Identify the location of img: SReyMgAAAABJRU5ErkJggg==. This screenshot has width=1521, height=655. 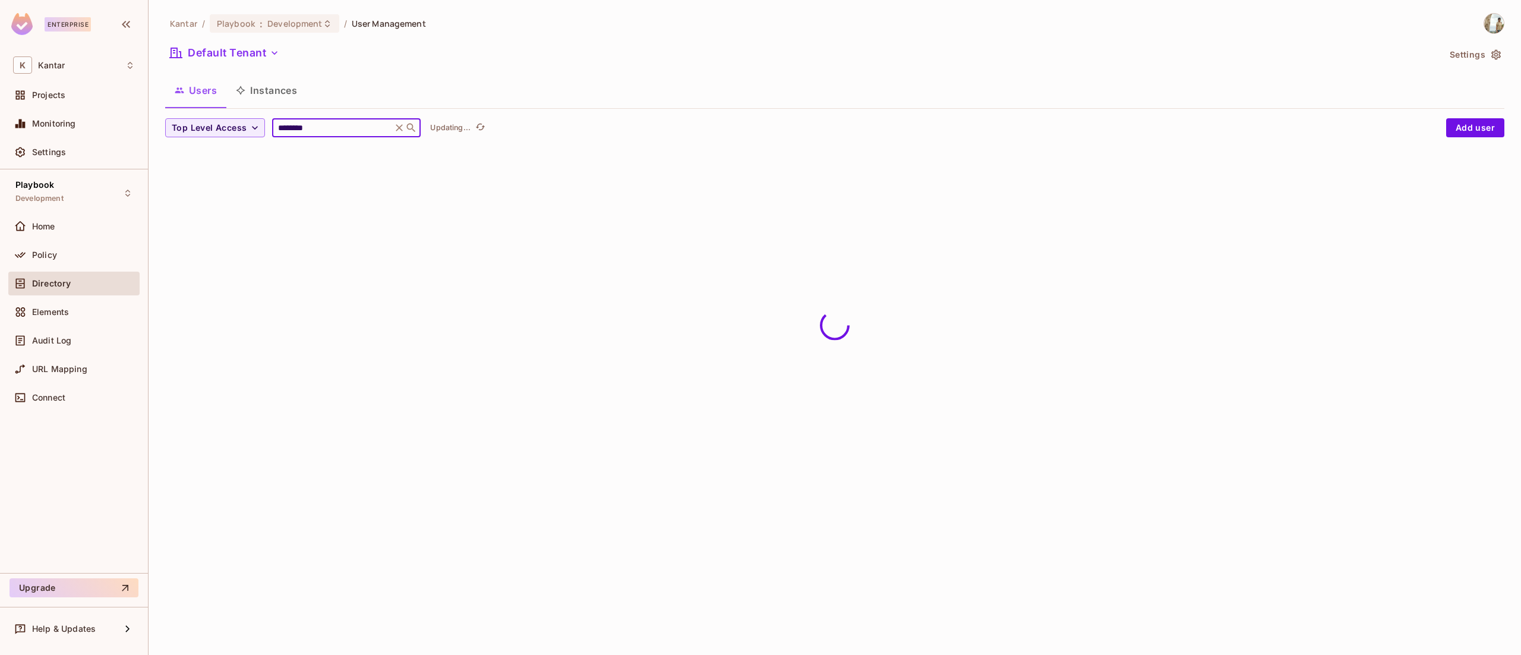
(22, 24).